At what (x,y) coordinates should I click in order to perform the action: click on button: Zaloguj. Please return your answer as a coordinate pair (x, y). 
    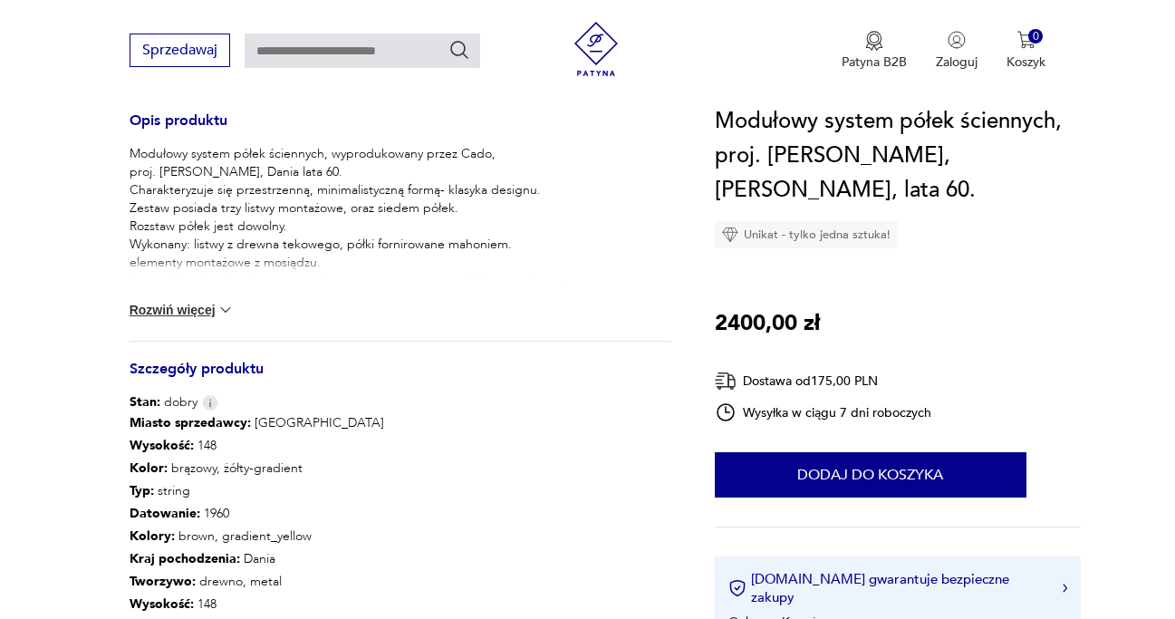
    Looking at the image, I should click on (957, 51).